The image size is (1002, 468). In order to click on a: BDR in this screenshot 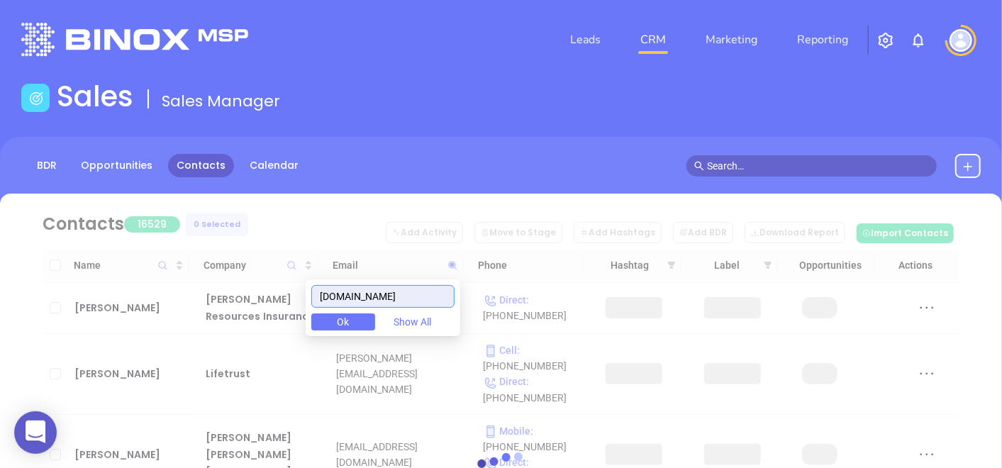, I will do `click(47, 165)`.